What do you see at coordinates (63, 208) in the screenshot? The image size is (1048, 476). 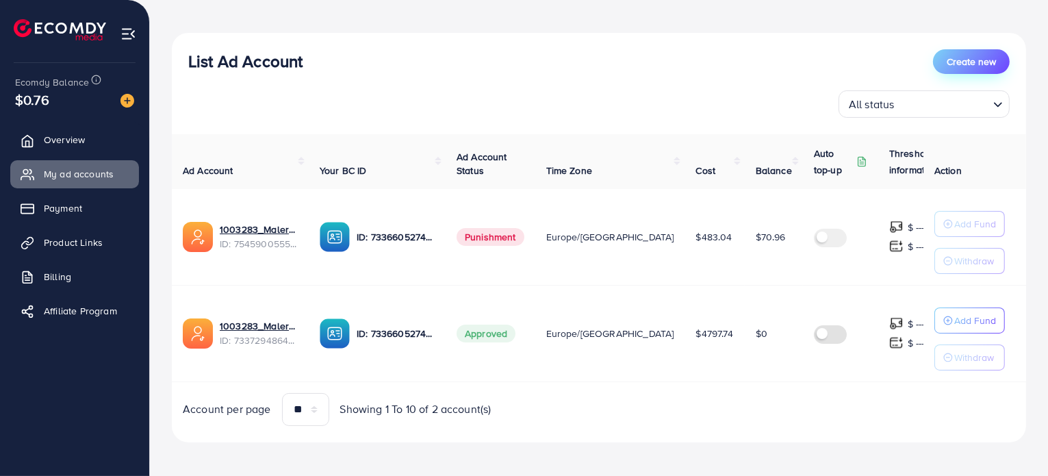 I see `span: Payment` at bounding box center [63, 208].